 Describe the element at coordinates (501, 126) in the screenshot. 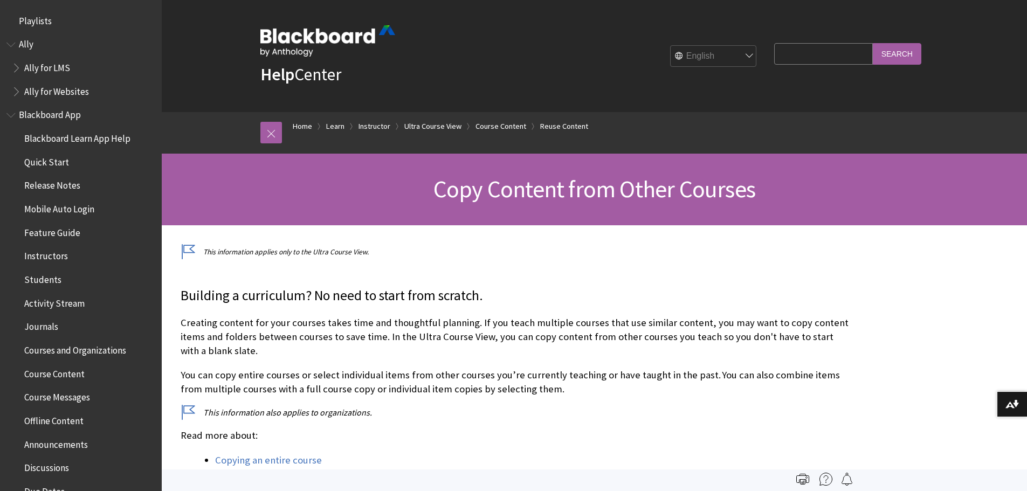

I see `a: Course Content` at that location.